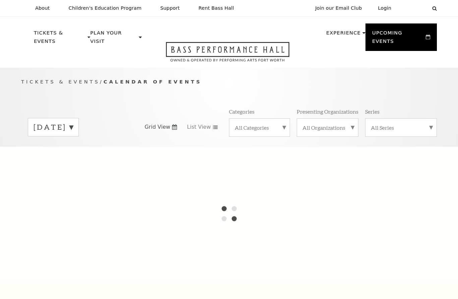 The height and width of the screenshot is (299, 458). What do you see at coordinates (372, 111) in the screenshot?
I see `p: Series` at bounding box center [372, 111].